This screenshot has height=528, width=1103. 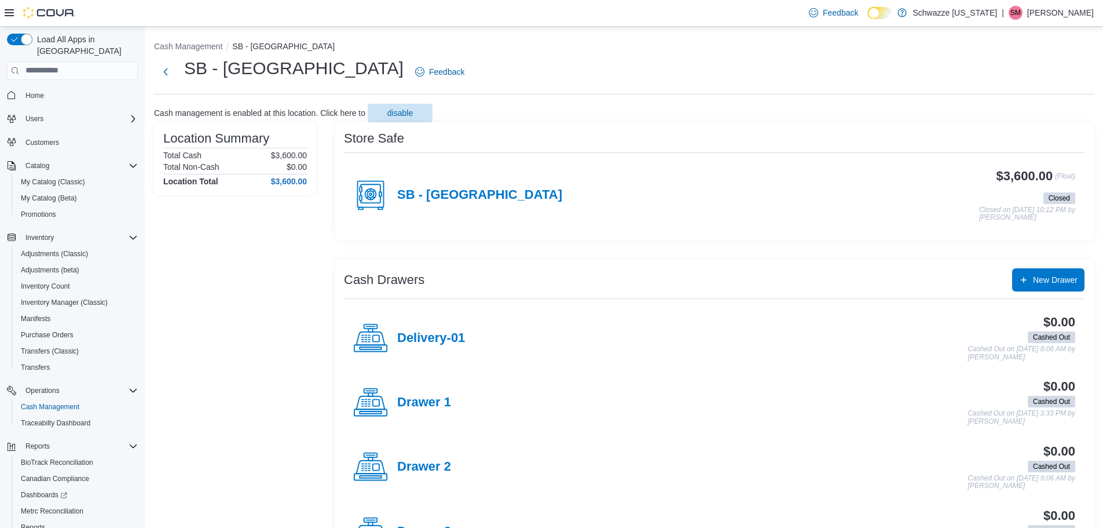 I want to click on button: New Drawer, so click(x=1048, y=280).